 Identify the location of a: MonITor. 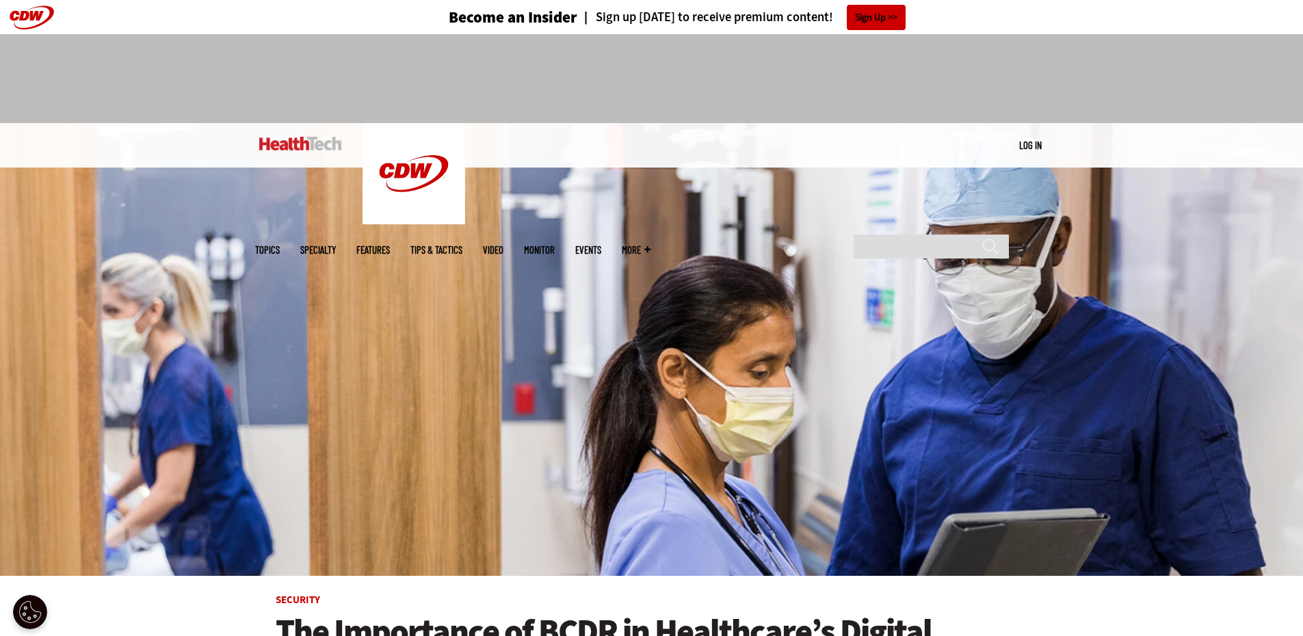
(539, 250).